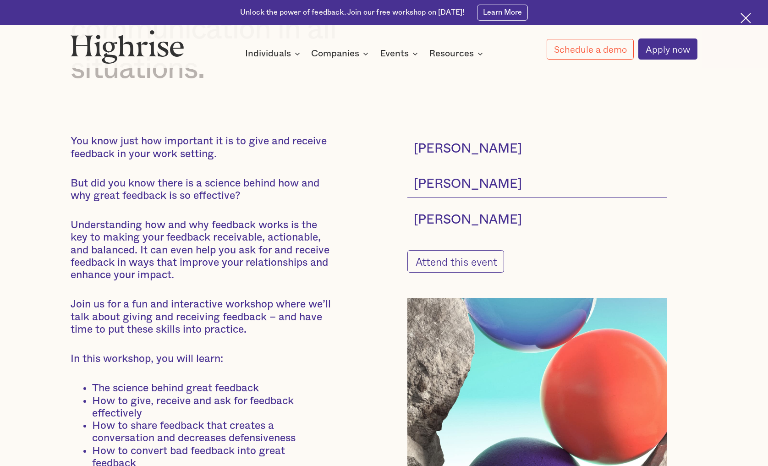  I want to click on a: Schedule a demo, so click(590, 49).